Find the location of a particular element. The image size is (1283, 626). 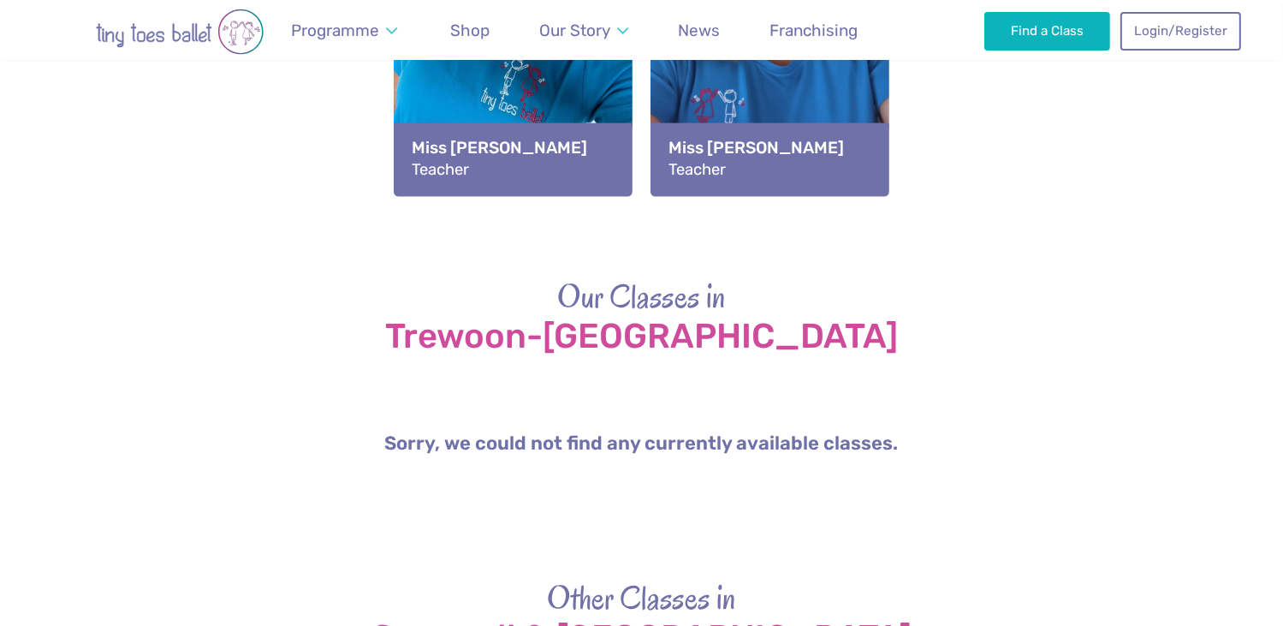

span: Shop is located at coordinates (470, 30).